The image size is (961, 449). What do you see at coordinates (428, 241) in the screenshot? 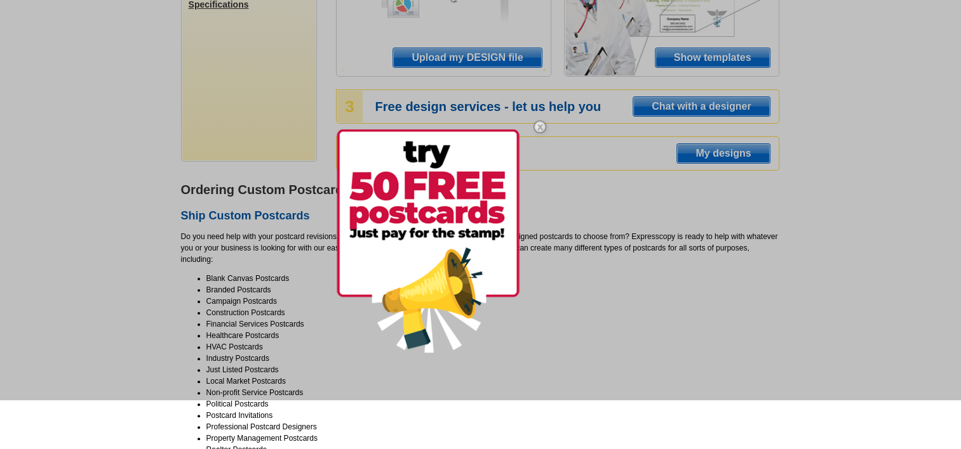
I see `img: 50free.png` at bounding box center [428, 241].